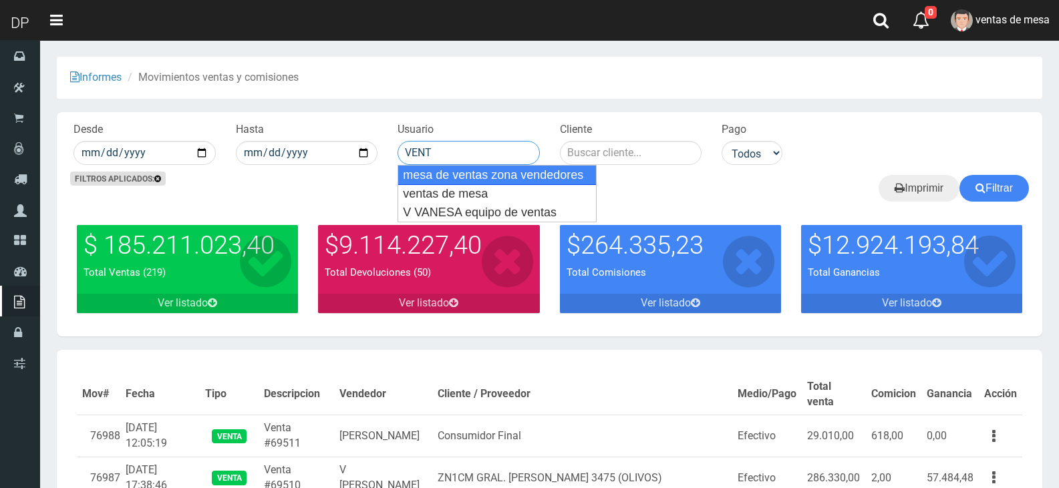  I want to click on h3: $12.924.193,84, so click(911, 246).